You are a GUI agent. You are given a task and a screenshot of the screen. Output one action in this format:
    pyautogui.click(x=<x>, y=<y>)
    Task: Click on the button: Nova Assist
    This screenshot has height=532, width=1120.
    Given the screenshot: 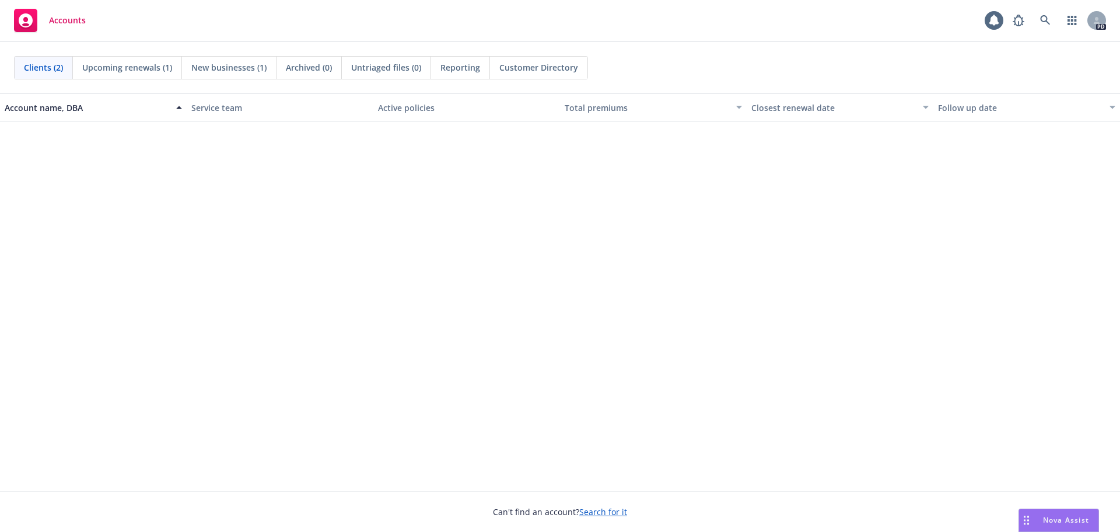 What is the action you would take?
    pyautogui.click(x=1059, y=520)
    